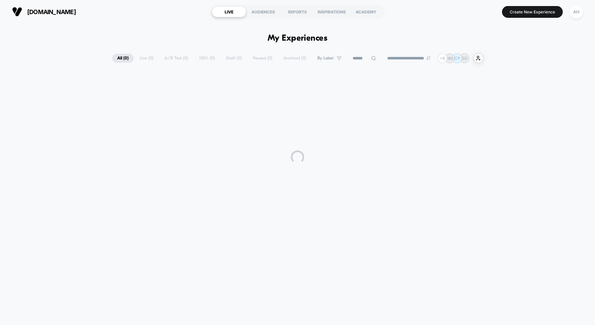 The image size is (595, 325). Describe the element at coordinates (457, 58) in the screenshot. I see `p: CY` at that location.